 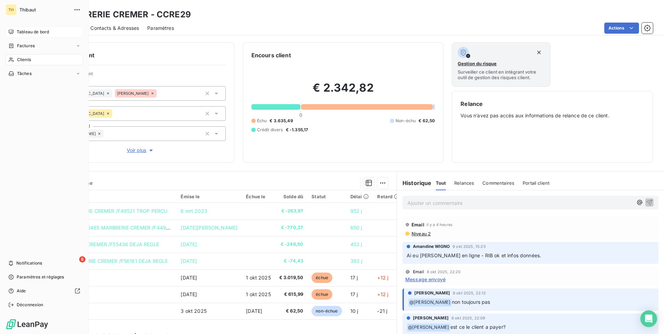 What do you see at coordinates (24, 60) in the screenshot?
I see `span: Clients` at bounding box center [24, 60].